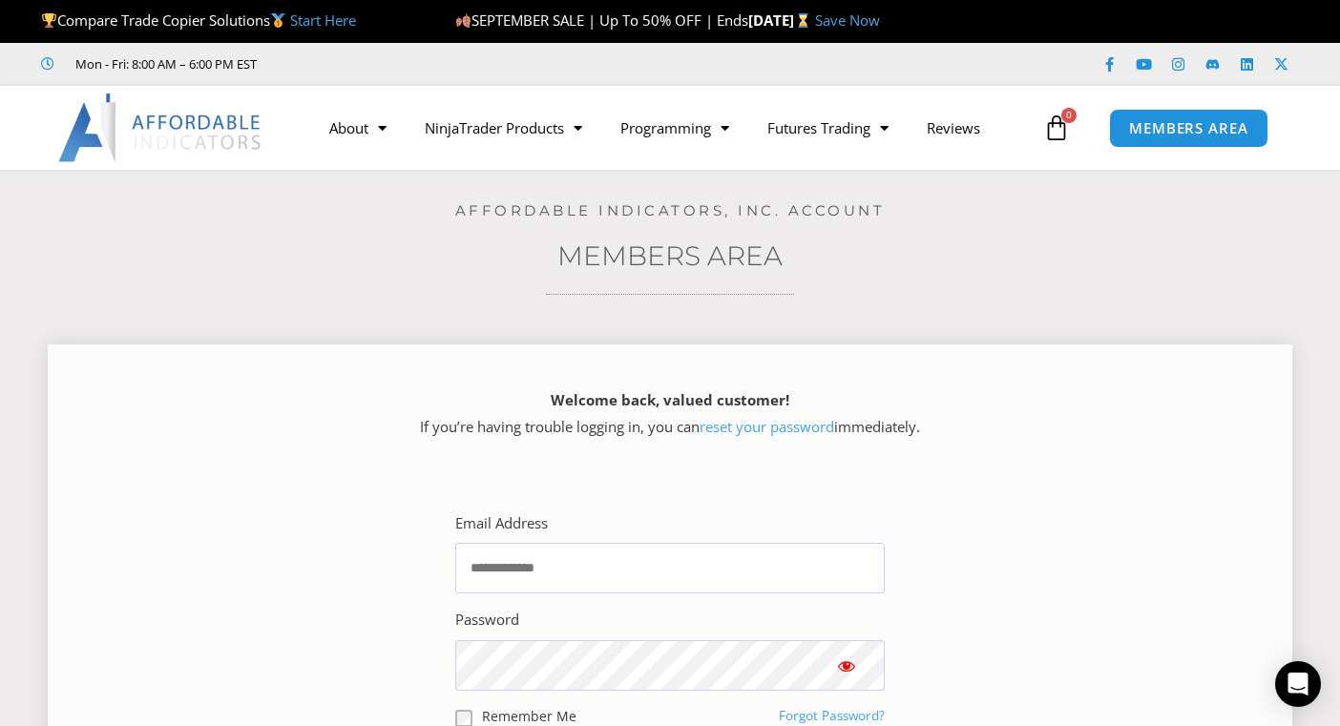  Describe the element at coordinates (503, 128) in the screenshot. I see `a: NinjaTrader Products` at that location.